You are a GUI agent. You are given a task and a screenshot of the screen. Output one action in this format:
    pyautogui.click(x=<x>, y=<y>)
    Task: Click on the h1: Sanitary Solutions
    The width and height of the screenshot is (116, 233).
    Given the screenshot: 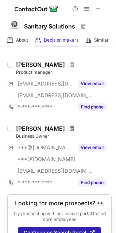 What is the action you would take?
    pyautogui.click(x=50, y=26)
    